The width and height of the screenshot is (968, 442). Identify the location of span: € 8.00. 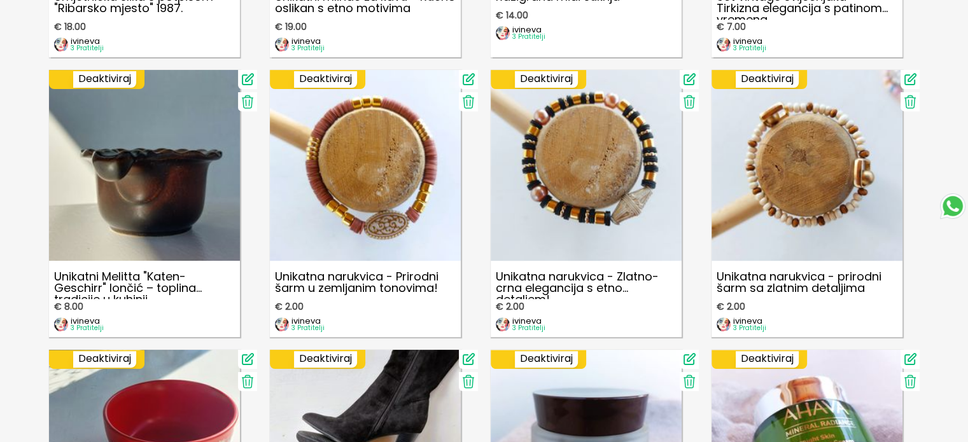
(69, 307).